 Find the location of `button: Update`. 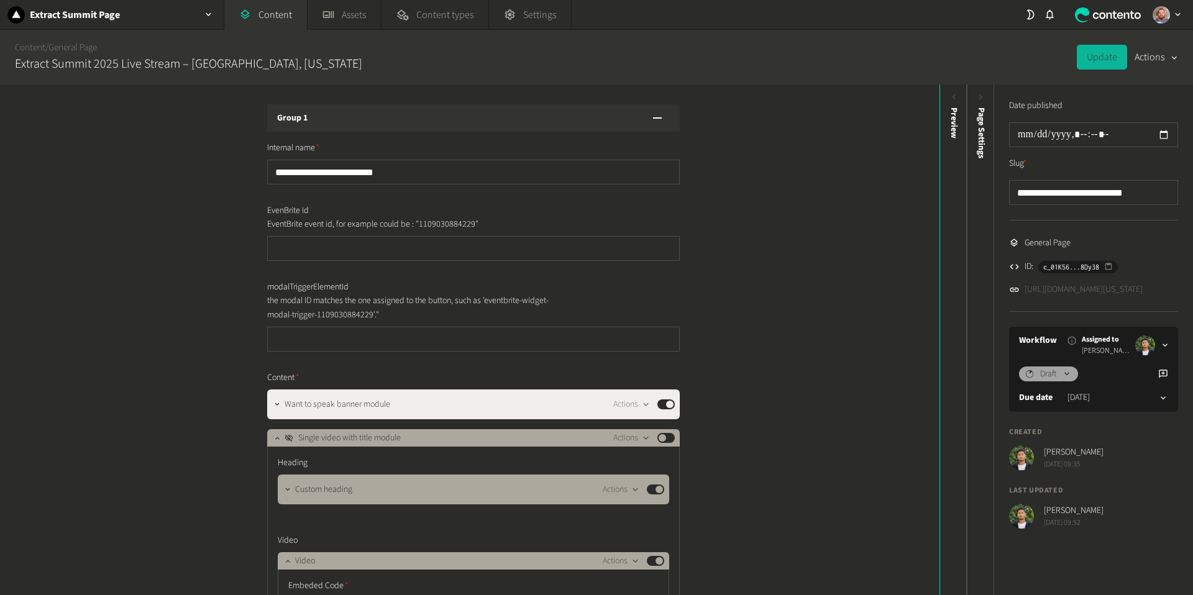

button: Update is located at coordinates (1101, 57).